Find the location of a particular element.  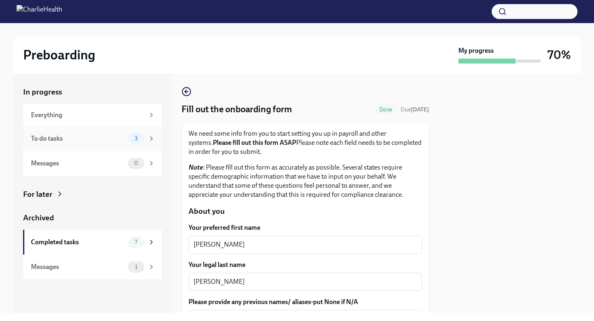

a: Archived is located at coordinates (92, 218).